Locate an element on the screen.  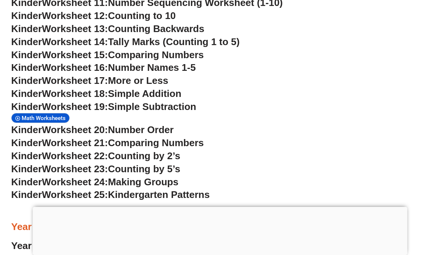
span: Counting by 5’s is located at coordinates (144, 169).